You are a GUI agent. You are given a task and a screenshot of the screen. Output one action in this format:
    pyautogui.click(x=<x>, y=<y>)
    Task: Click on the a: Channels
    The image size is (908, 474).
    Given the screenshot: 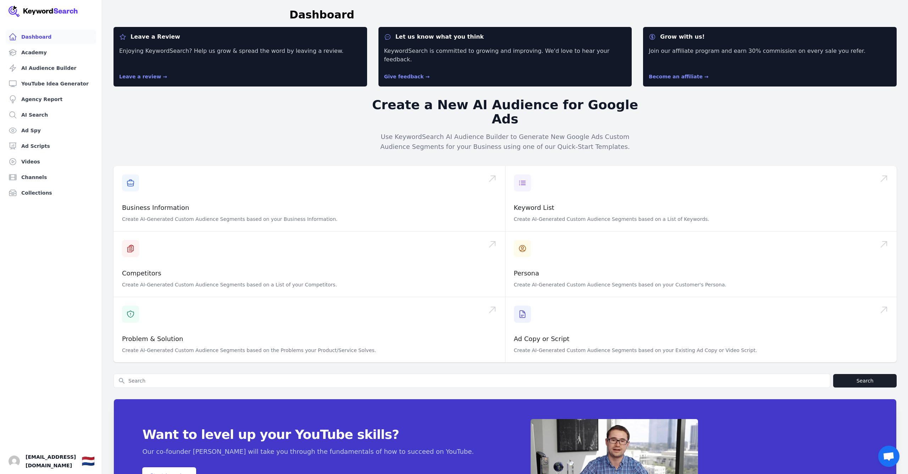 What is the action you would take?
    pyautogui.click(x=51, y=177)
    